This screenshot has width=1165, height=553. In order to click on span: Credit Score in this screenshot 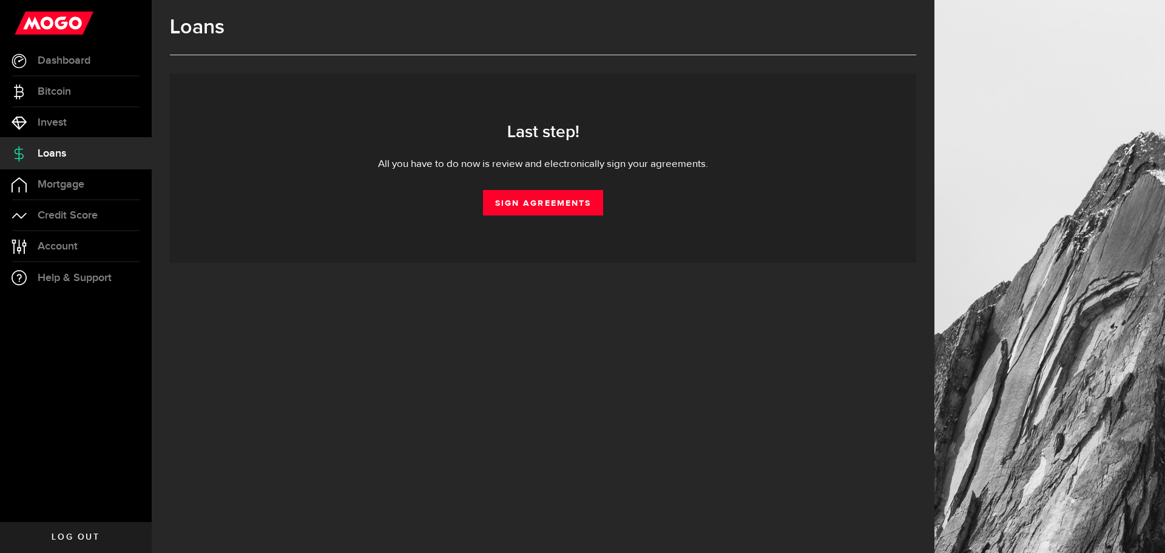, I will do `click(67, 215)`.